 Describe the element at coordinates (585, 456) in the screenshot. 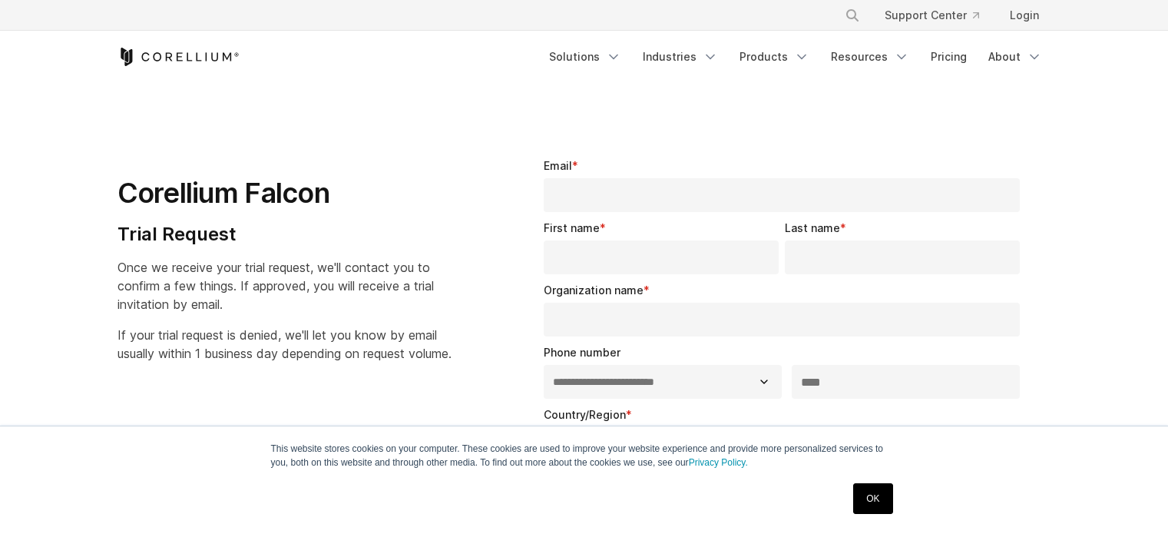

I see `p: This website stores cookies on your computer. These cookies are used to improve your website expe...` at that location.